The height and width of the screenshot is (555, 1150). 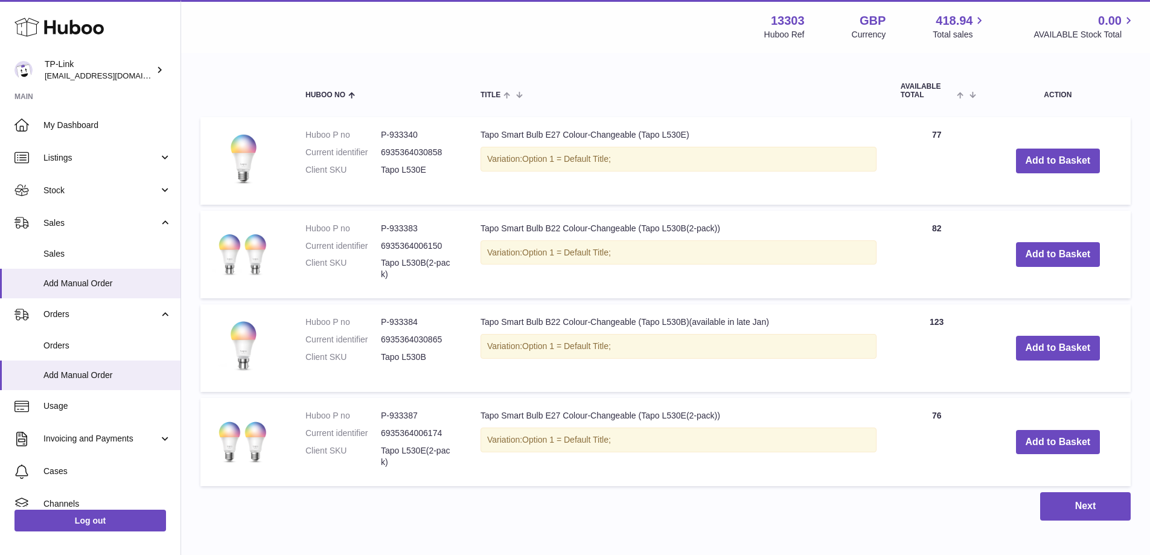 What do you see at coordinates (243, 440) in the screenshot?
I see `img: Tapo Smart Bulb E27 Colour-Changeable (Tapo L530E(2-pack))` at bounding box center [243, 440].